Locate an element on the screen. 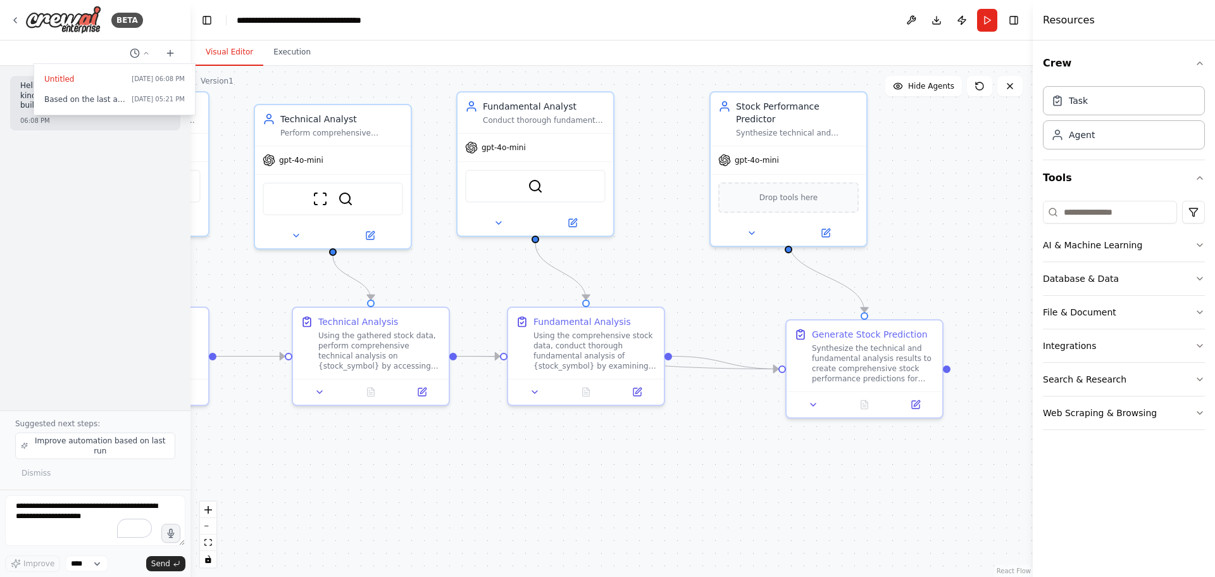 The image size is (1215, 577). button: File & Document is located at coordinates (1124, 312).